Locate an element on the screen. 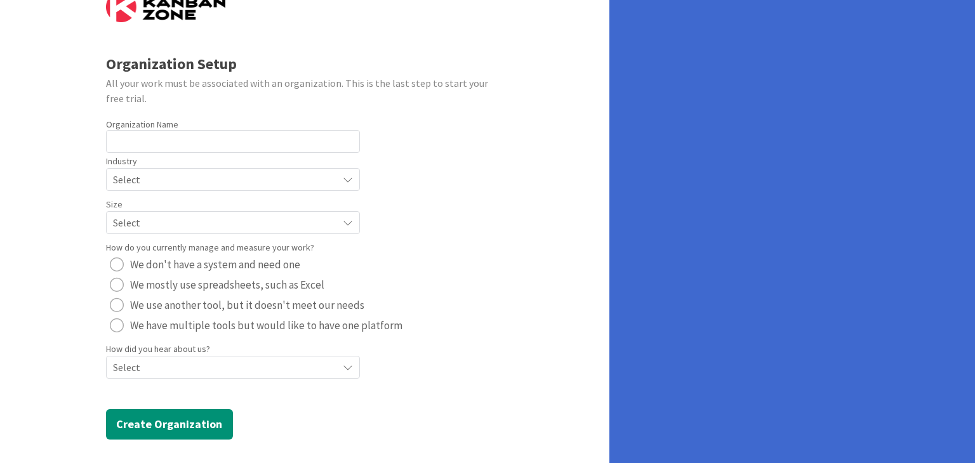  div: All your work must be associated with an organization. This is the last step to start your free t... is located at coordinates (305, 91).